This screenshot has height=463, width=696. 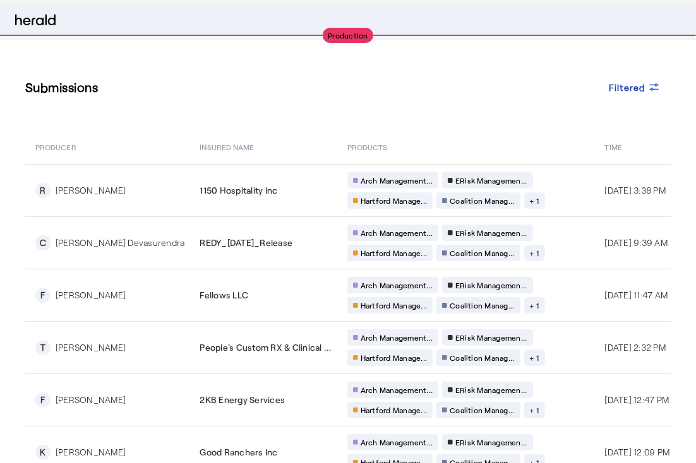 I want to click on span: PRODUCER, so click(x=56, y=146).